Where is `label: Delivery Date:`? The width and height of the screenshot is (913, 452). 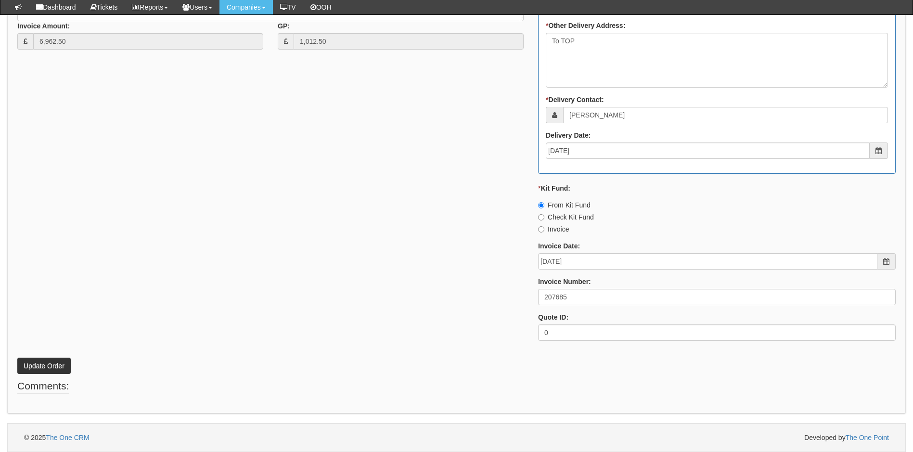 label: Delivery Date: is located at coordinates (568, 135).